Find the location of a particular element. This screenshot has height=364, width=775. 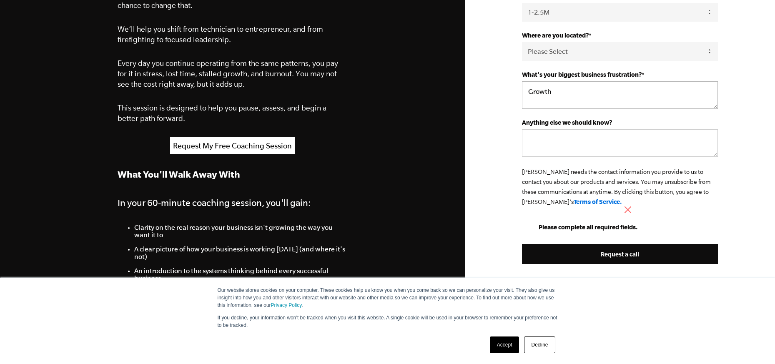

h4: In your 60-minute coaching session, you'll gain: is located at coordinates (233, 203).